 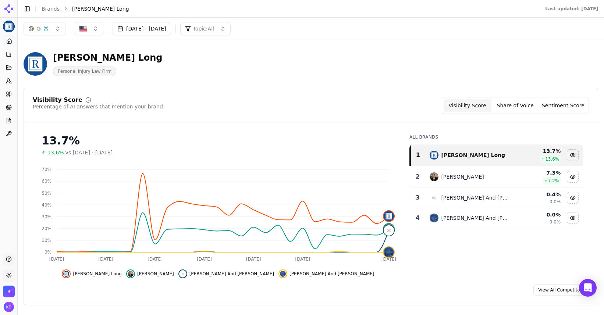 What do you see at coordinates (46, 181) in the screenshot?
I see `tspan: 60%` at bounding box center [46, 181].